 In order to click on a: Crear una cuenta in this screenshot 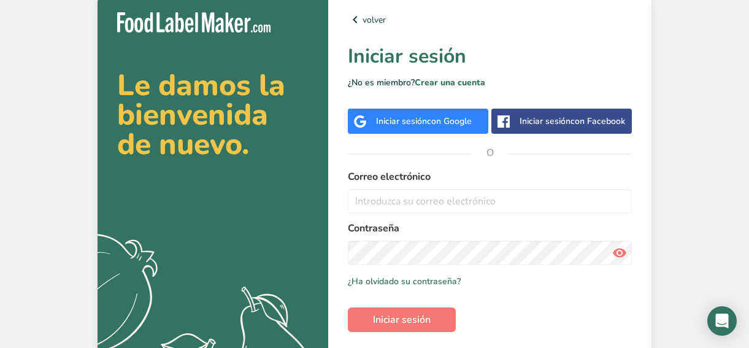, I will do `click(450, 82)`.